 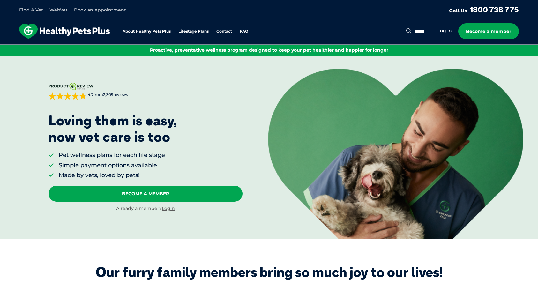 What do you see at coordinates (91, 94) in the screenshot?
I see `strong: 4.7` at bounding box center [91, 94].